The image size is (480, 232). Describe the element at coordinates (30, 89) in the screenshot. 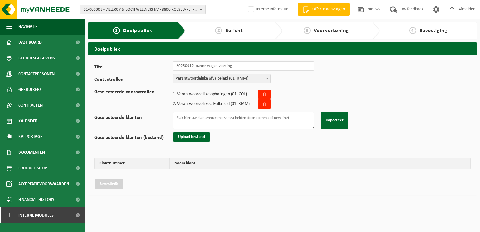

I see `span: Gebruikers` at that location.